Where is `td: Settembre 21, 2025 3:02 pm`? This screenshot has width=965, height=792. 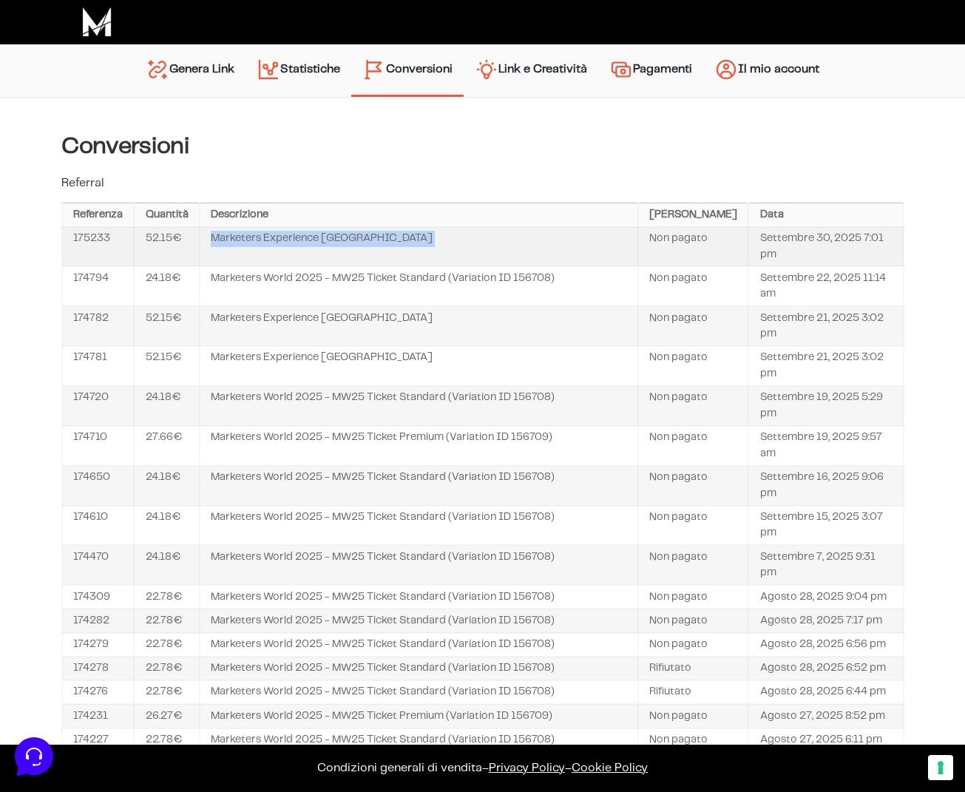
td: Settembre 21, 2025 3:02 pm is located at coordinates (825, 366).